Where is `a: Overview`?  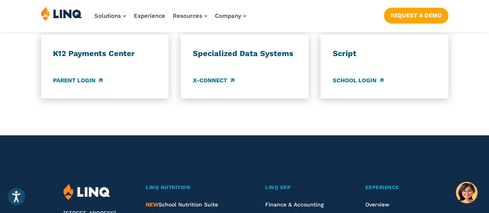
a: Overview is located at coordinates (377, 204).